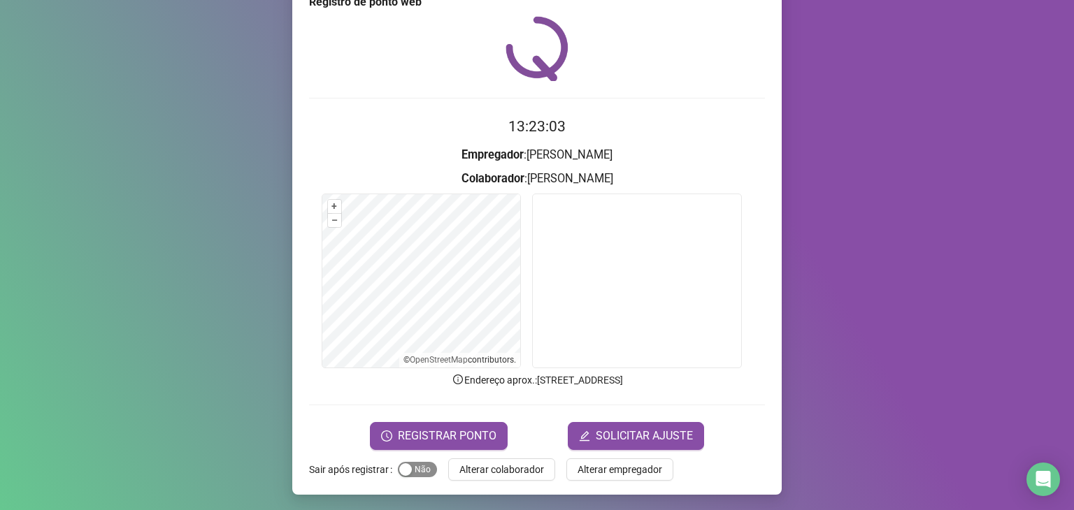 Image resolution: width=1074 pixels, height=510 pixels. What do you see at coordinates (635, 436) in the screenshot?
I see `button: editSOLICITAR AJUSTE` at bounding box center [635, 436].